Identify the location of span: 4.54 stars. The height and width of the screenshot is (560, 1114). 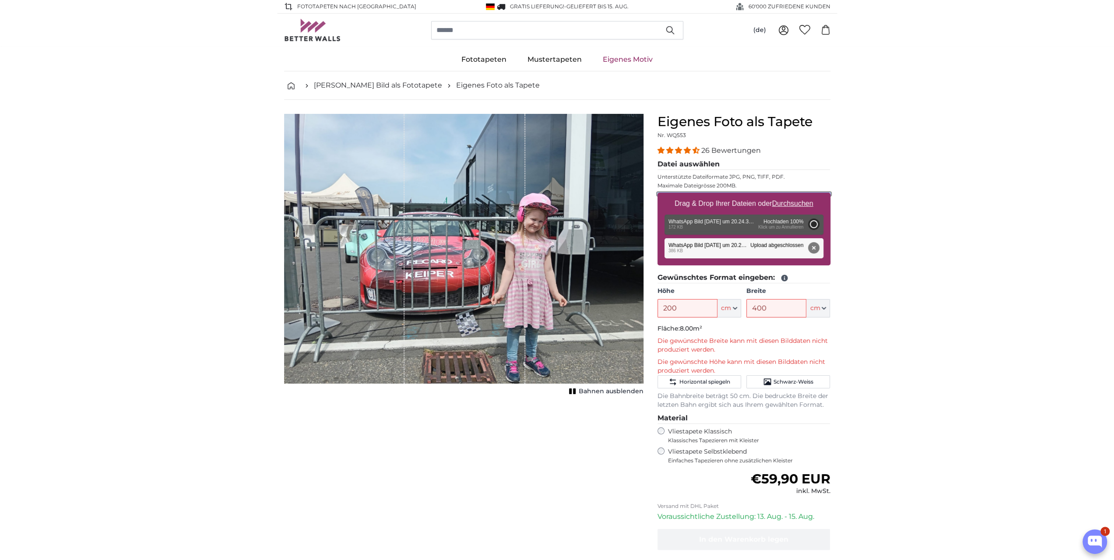
(680, 150).